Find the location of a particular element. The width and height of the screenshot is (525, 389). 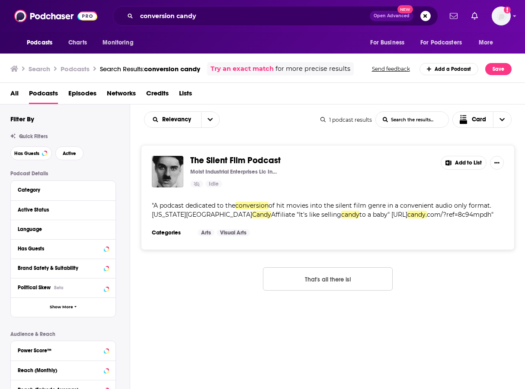

h2: Filter By is located at coordinates (22, 119).